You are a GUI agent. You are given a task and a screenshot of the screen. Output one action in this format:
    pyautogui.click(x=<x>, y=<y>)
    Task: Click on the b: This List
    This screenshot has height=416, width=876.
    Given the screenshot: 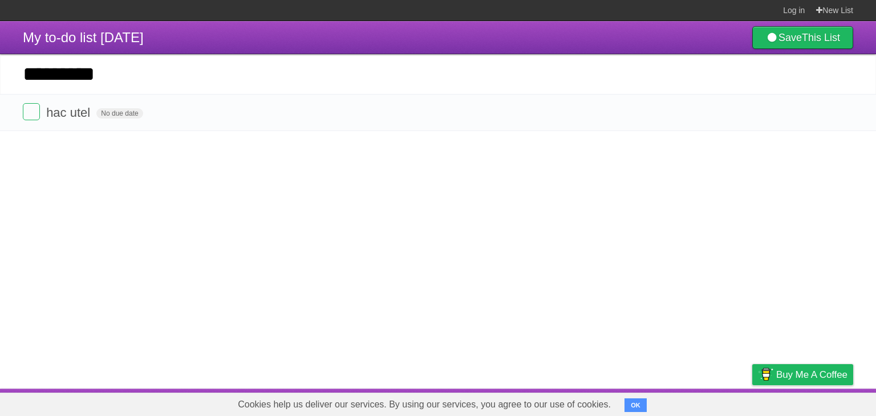 What is the action you would take?
    pyautogui.click(x=821, y=38)
    